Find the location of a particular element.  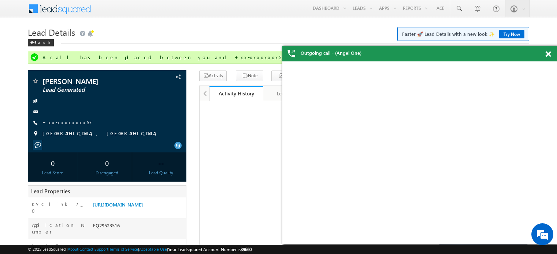

button: Note is located at coordinates (249, 76).